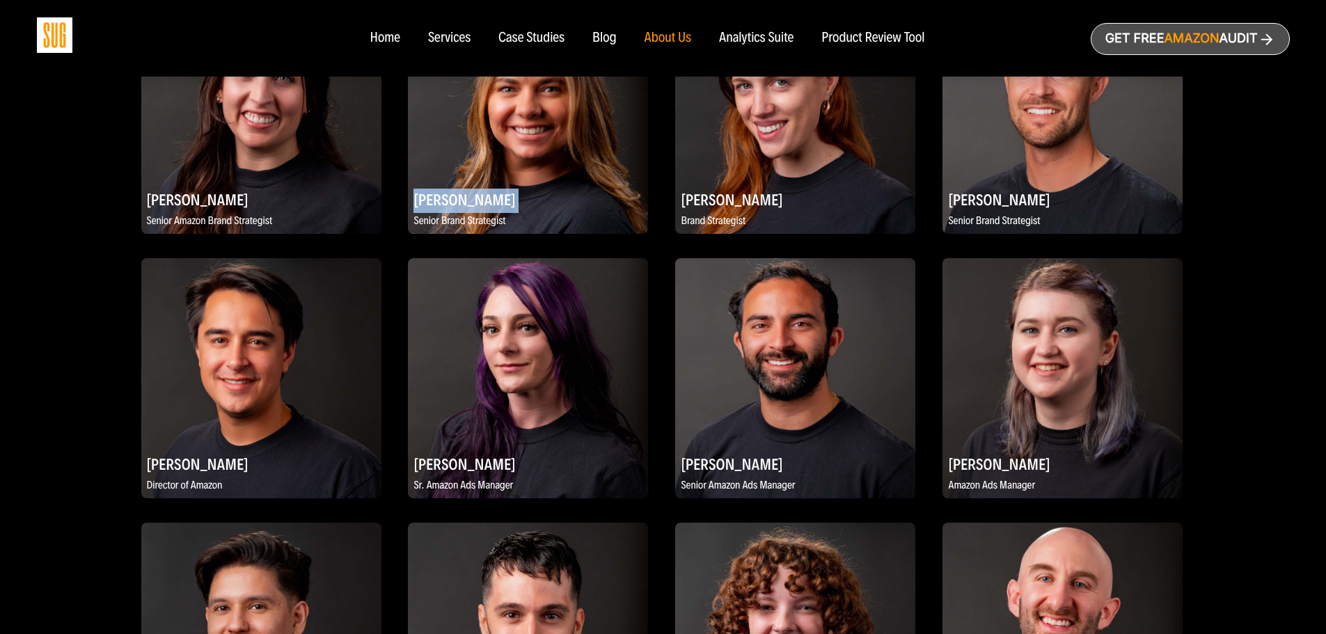 Image resolution: width=1326 pixels, height=634 pixels. What do you see at coordinates (604, 38) in the screenshot?
I see `a: Blog` at bounding box center [604, 38].